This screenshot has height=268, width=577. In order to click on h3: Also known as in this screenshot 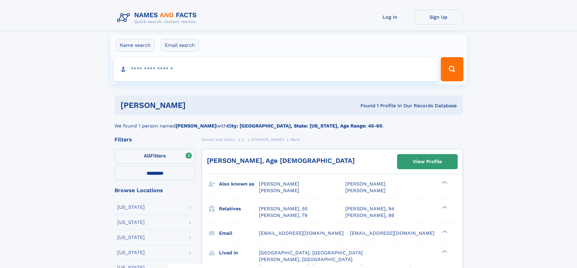, I will do `click(239, 184)`.